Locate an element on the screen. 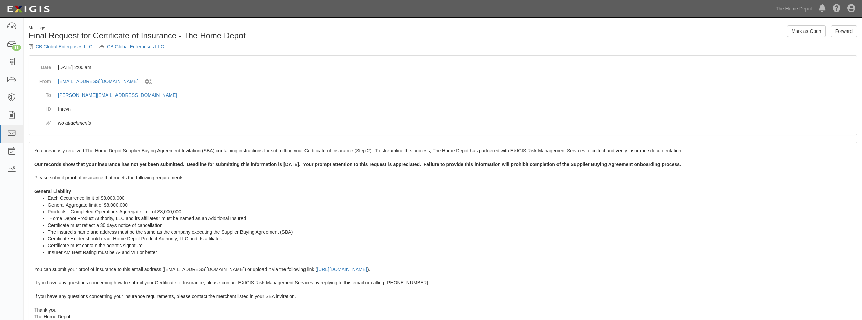  dt: Date is located at coordinates (43, 66).